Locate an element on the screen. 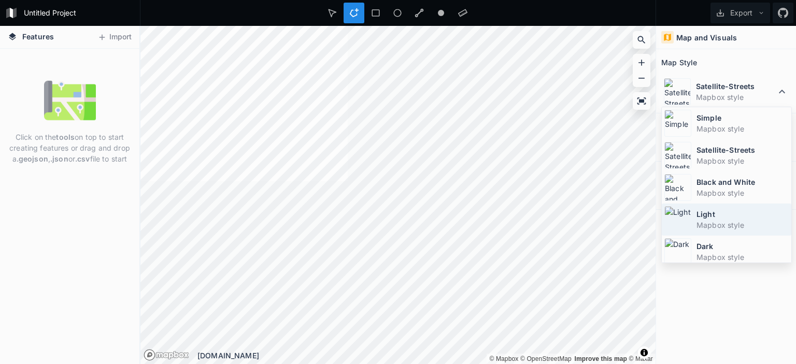 The image size is (796, 364). dt: Light is located at coordinates (743, 214).